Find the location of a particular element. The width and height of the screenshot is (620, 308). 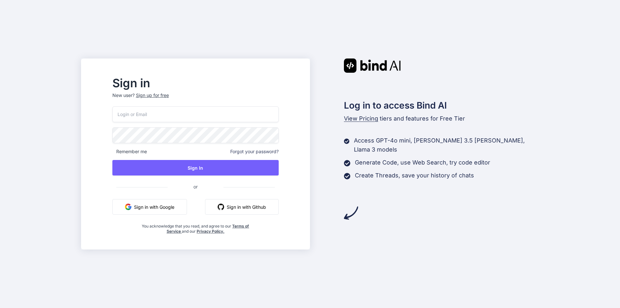

p: New user? is located at coordinates (195, 99).